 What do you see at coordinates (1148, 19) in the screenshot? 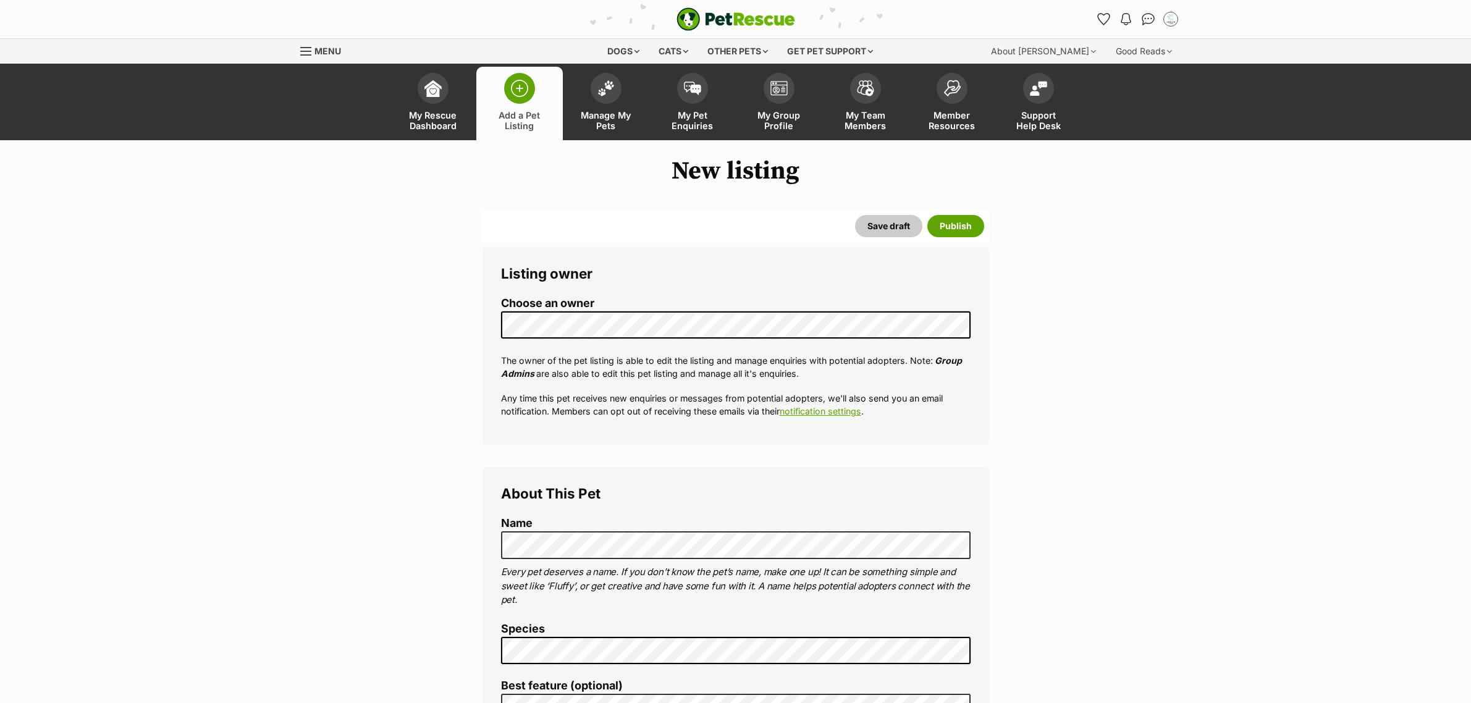
I see `img: chat-41dd97257d64d25036548639549fe6c8038ab92f7586957e7f3b1b290dea8141.svg` at bounding box center [1148, 19].